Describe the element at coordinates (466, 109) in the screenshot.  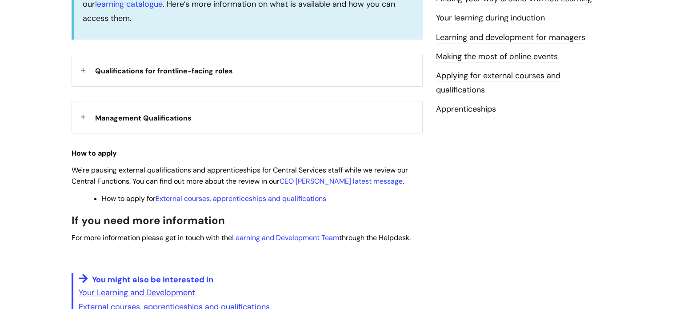
I see `a: Apprenticeships` at that location.